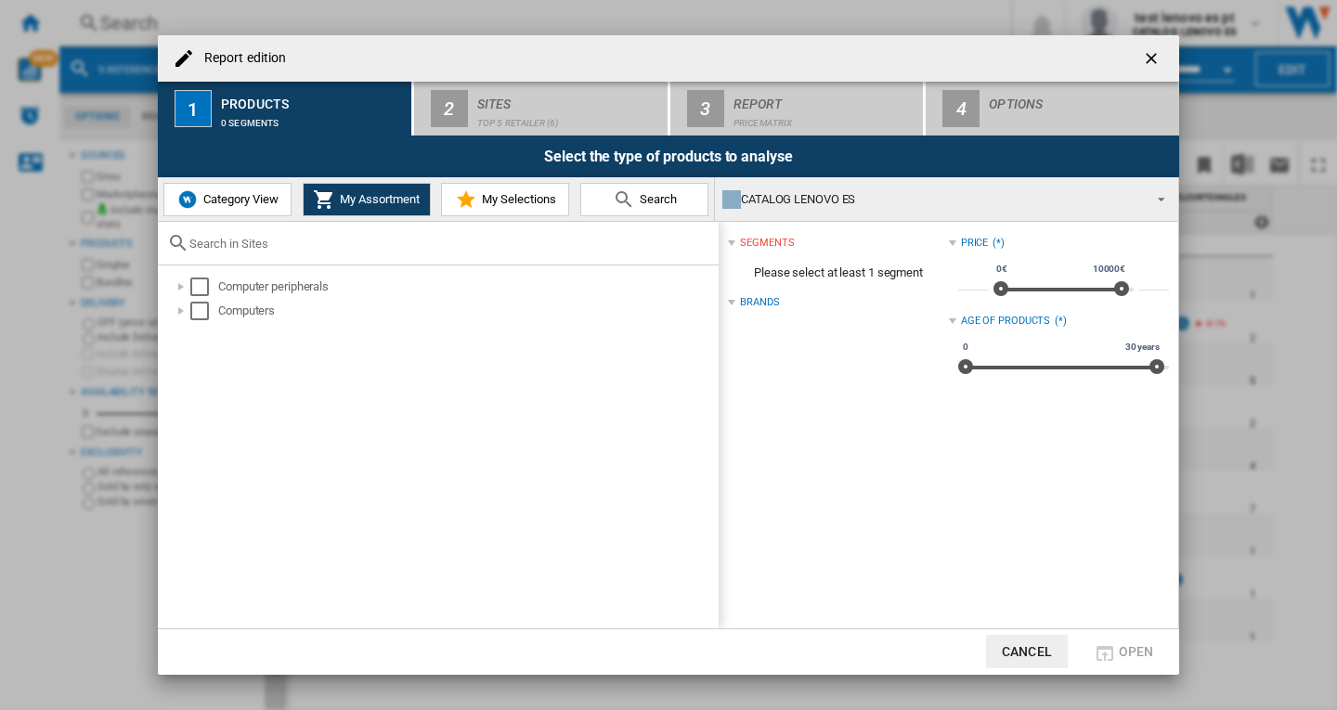 The image size is (1337, 710). What do you see at coordinates (1001, 269) in the screenshot?
I see `span: 0€` at bounding box center [1001, 269].